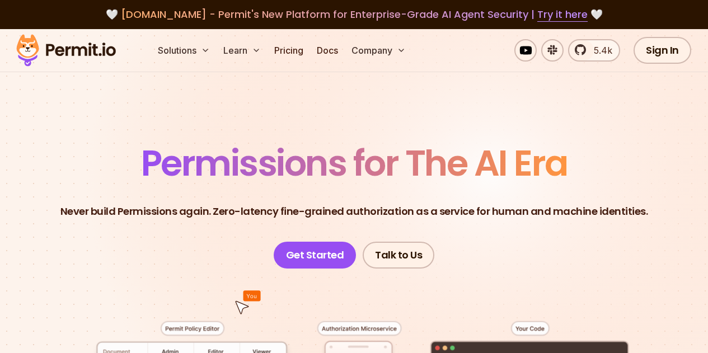 The height and width of the screenshot is (353, 708). What do you see at coordinates (563, 15) in the screenshot?
I see `a: Try it here` at bounding box center [563, 15].